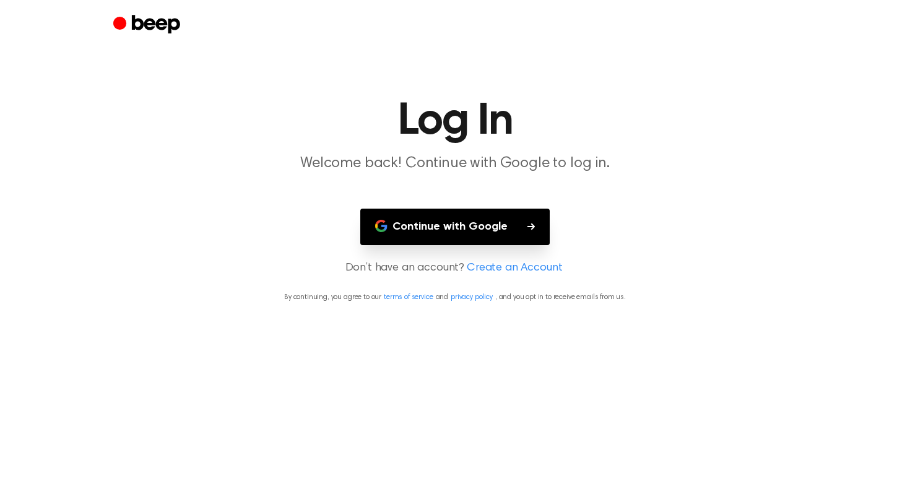 The width and height of the screenshot is (910, 494). I want to click on a: Create an Account, so click(514, 268).